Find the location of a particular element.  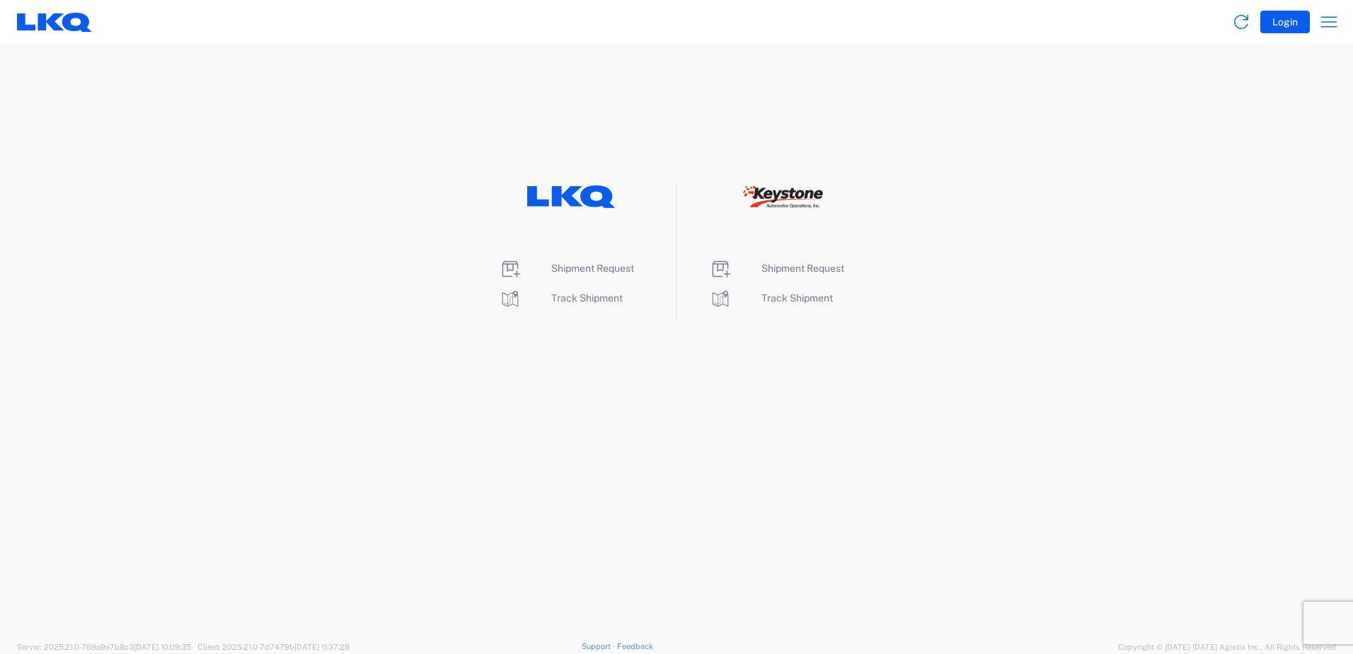

span: Server: 2025.21.0-769a9a7b8c3 is located at coordinates (104, 647).